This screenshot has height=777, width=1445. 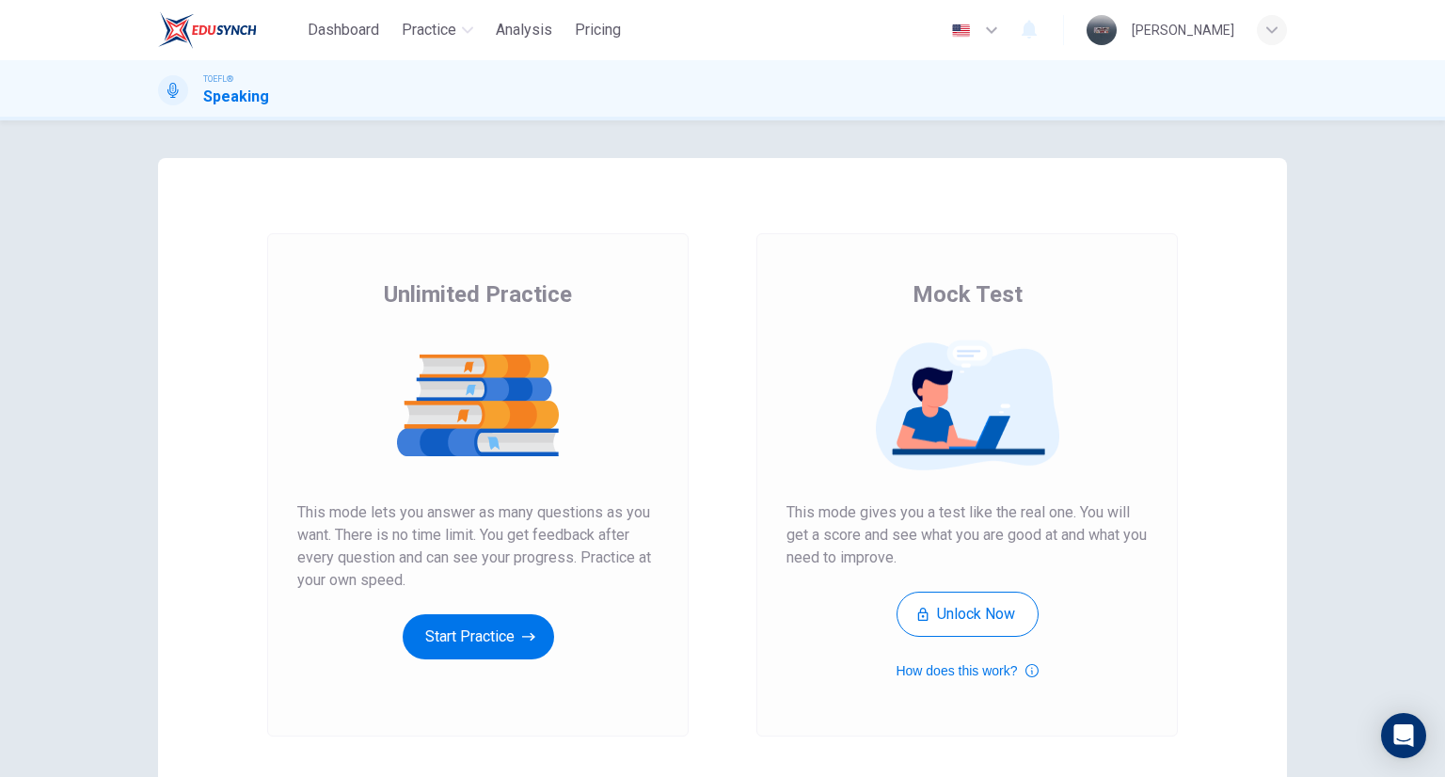 What do you see at coordinates (524, 30) in the screenshot?
I see `span: Analysis` at bounding box center [524, 30].